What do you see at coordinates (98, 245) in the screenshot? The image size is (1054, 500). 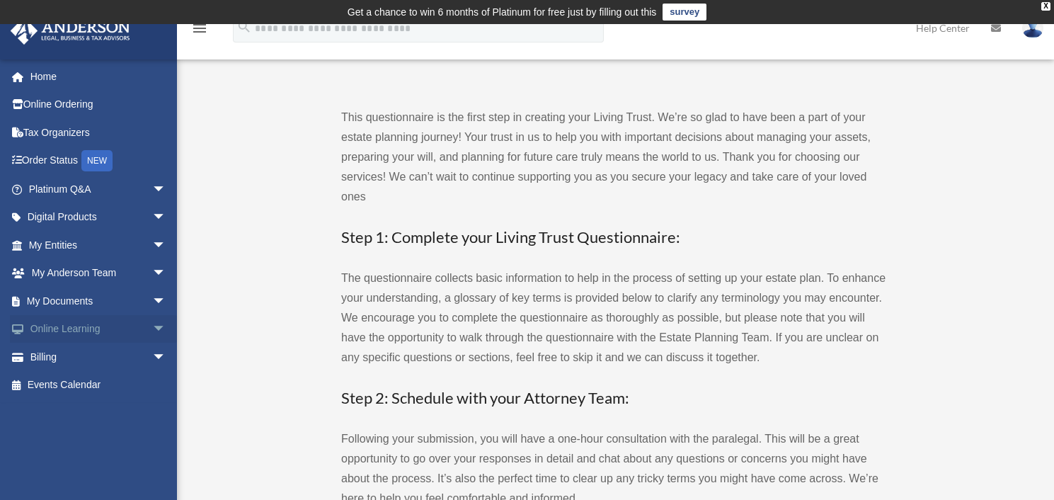 I see `a: My Entitiesarrow_drop_down` at bounding box center [98, 245].